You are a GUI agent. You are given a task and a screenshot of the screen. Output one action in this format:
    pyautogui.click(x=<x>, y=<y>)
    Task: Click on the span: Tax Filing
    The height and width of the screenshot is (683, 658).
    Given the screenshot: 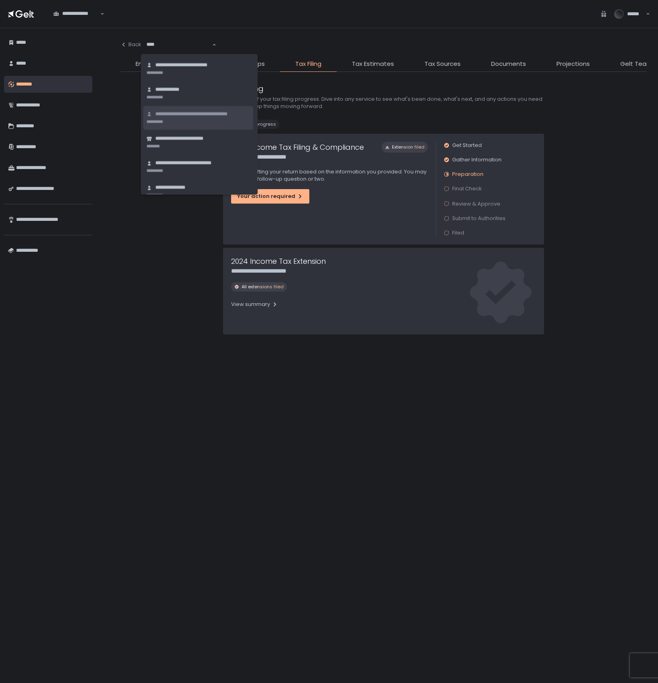 What is the action you would take?
    pyautogui.click(x=308, y=64)
    